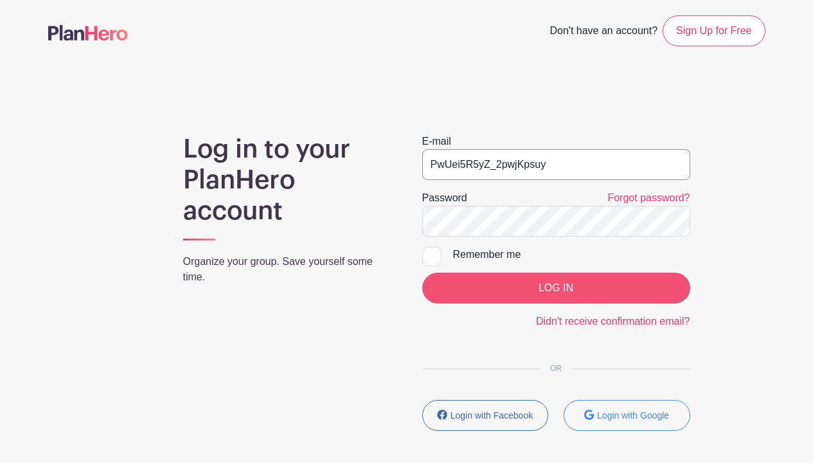  What do you see at coordinates (556, 165) in the screenshot?
I see `input: e.g. julie@eventco.com` at bounding box center [556, 165].